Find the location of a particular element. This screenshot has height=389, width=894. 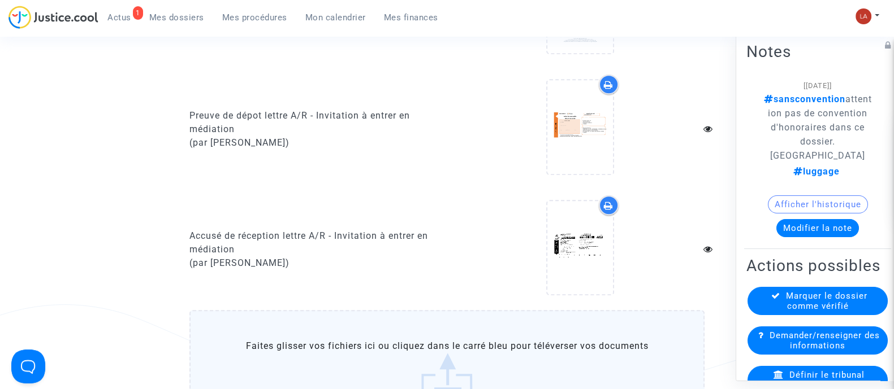

img: 3f9b7d9779f7b0ffc2b90d026f0682a9 is located at coordinates (863, 16).